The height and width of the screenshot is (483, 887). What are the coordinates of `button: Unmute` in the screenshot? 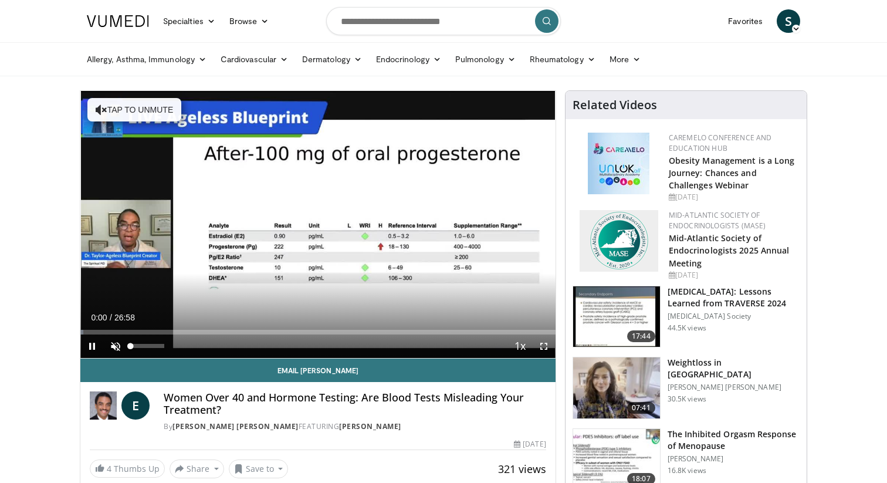 It's located at (116, 346).